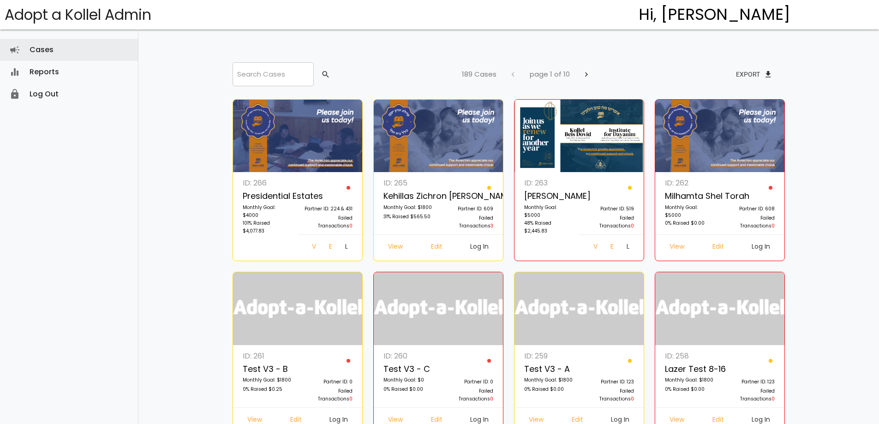  I want to click on a: Partner ID: 224 & 431 Failed Transactions0, so click(328, 205).